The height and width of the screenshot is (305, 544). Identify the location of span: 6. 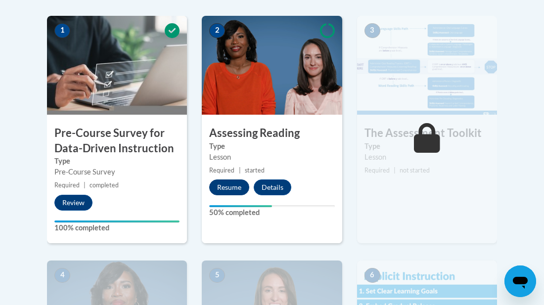
(372, 275).